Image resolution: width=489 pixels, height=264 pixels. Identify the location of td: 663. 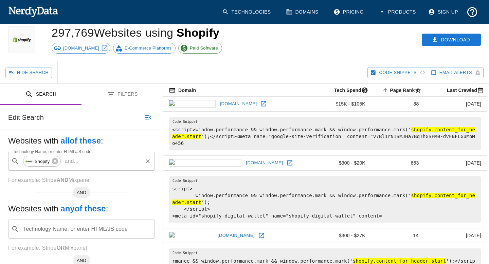
(397, 163).